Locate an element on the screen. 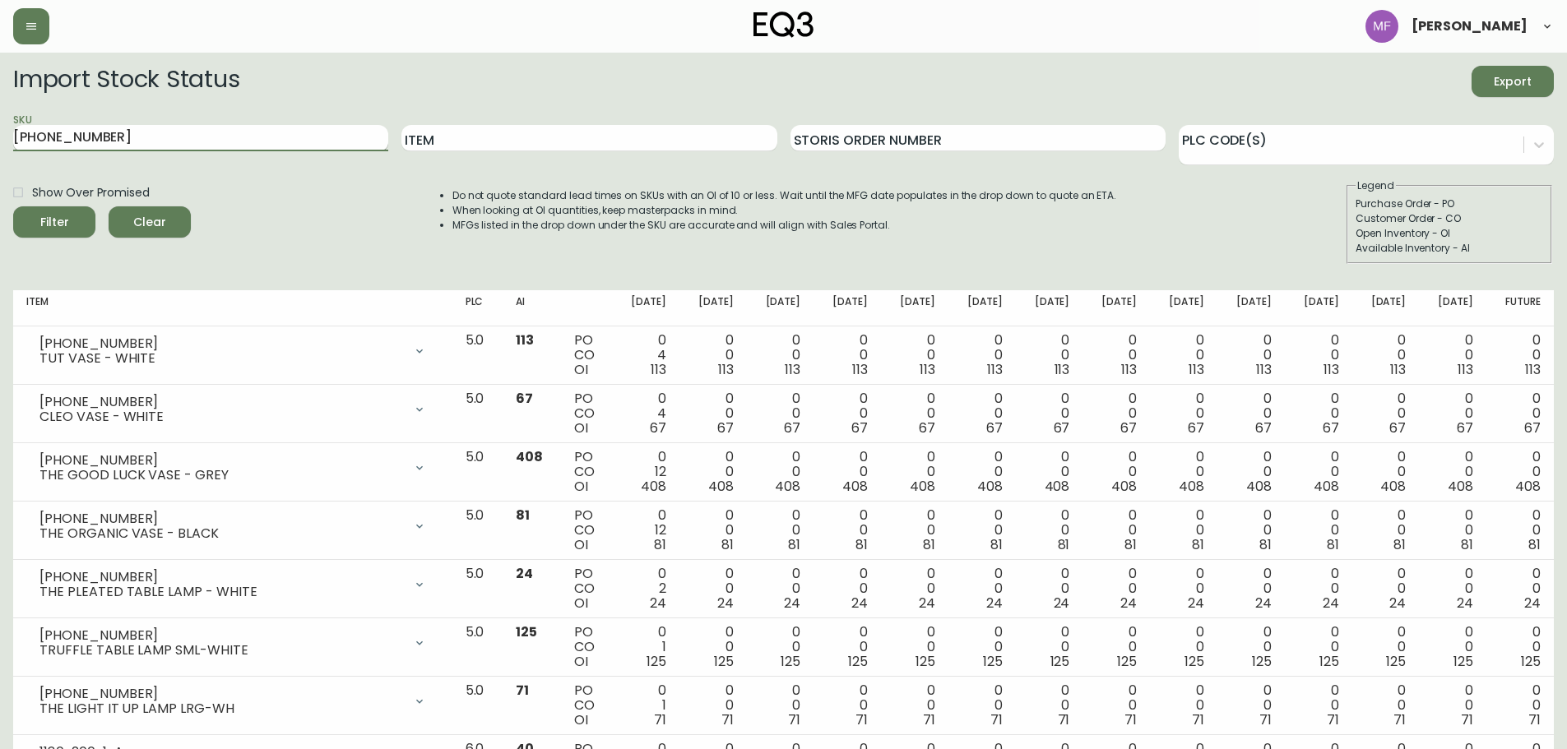 The height and width of the screenshot is (749, 1567). span: OI is located at coordinates (581, 603).